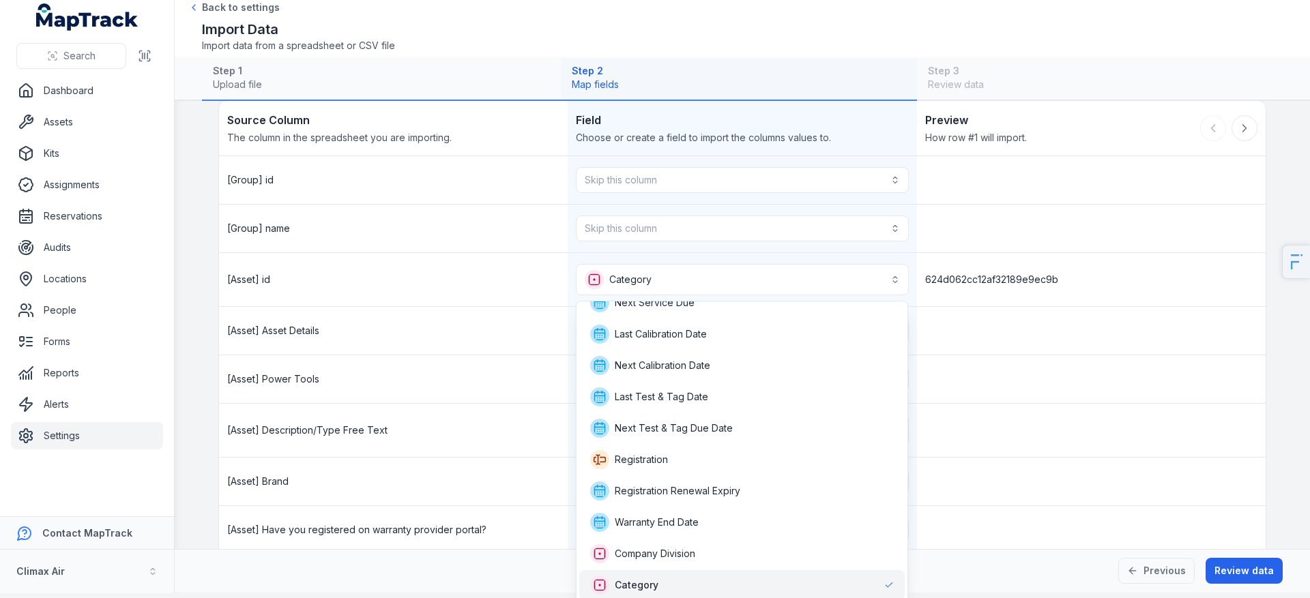 This screenshot has width=1310, height=598. What do you see at coordinates (660, 334) in the screenshot?
I see `span: Last Calibration Date` at bounding box center [660, 334].